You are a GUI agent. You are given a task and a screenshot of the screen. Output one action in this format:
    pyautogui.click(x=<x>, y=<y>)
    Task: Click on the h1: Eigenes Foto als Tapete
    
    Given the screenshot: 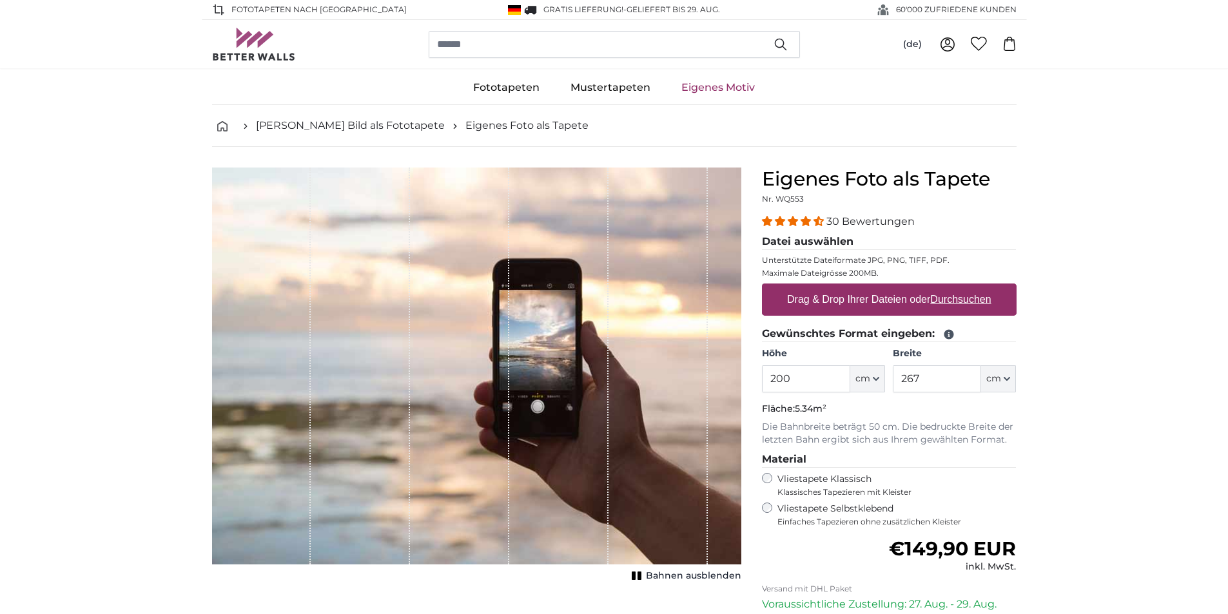 What is the action you would take?
    pyautogui.click(x=889, y=179)
    